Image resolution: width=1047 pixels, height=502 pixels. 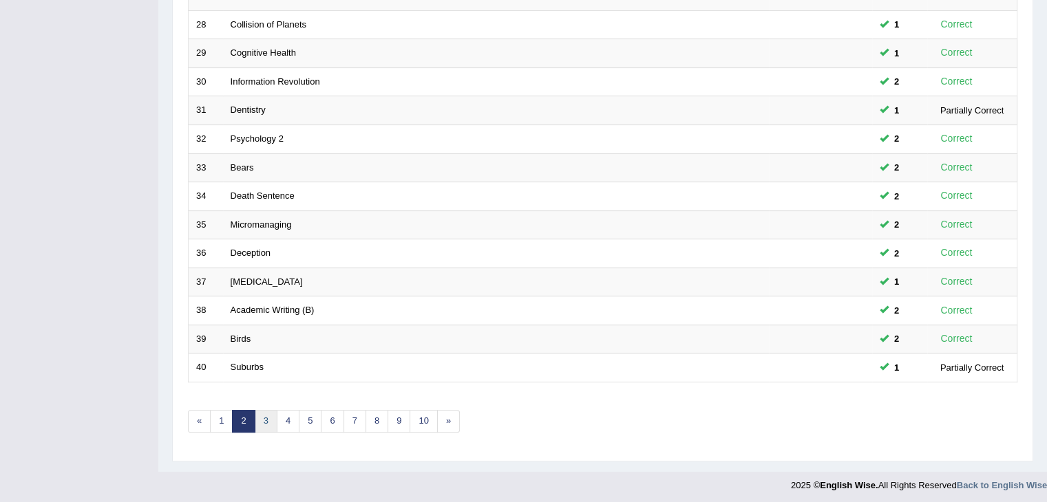 What do you see at coordinates (206, 54) in the screenshot?
I see `td: 29` at bounding box center [206, 54].